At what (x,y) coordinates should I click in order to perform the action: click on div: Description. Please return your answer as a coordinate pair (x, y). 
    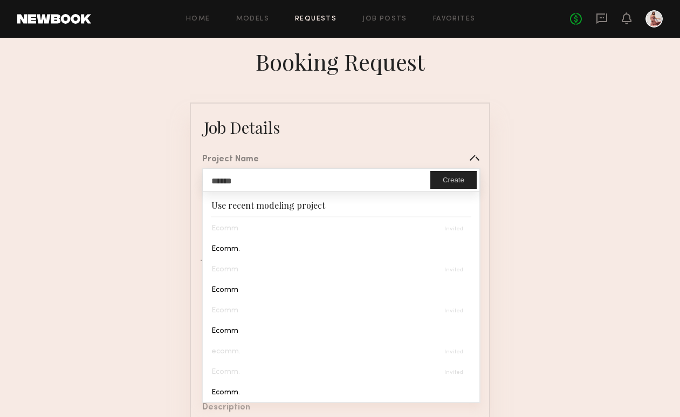
    Looking at the image, I should click on (226, 408).